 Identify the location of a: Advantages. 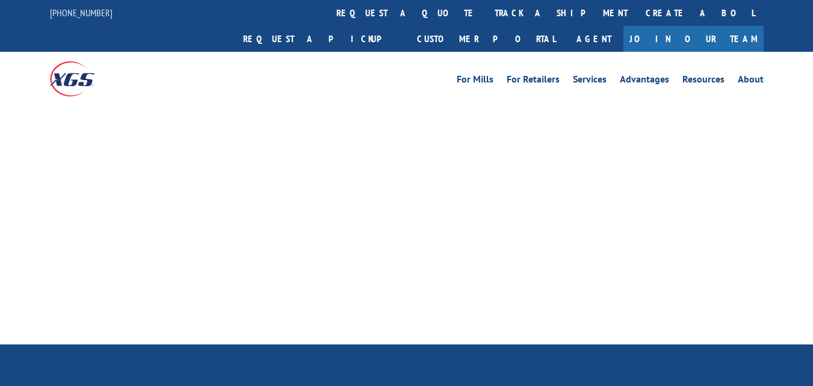
(644, 81).